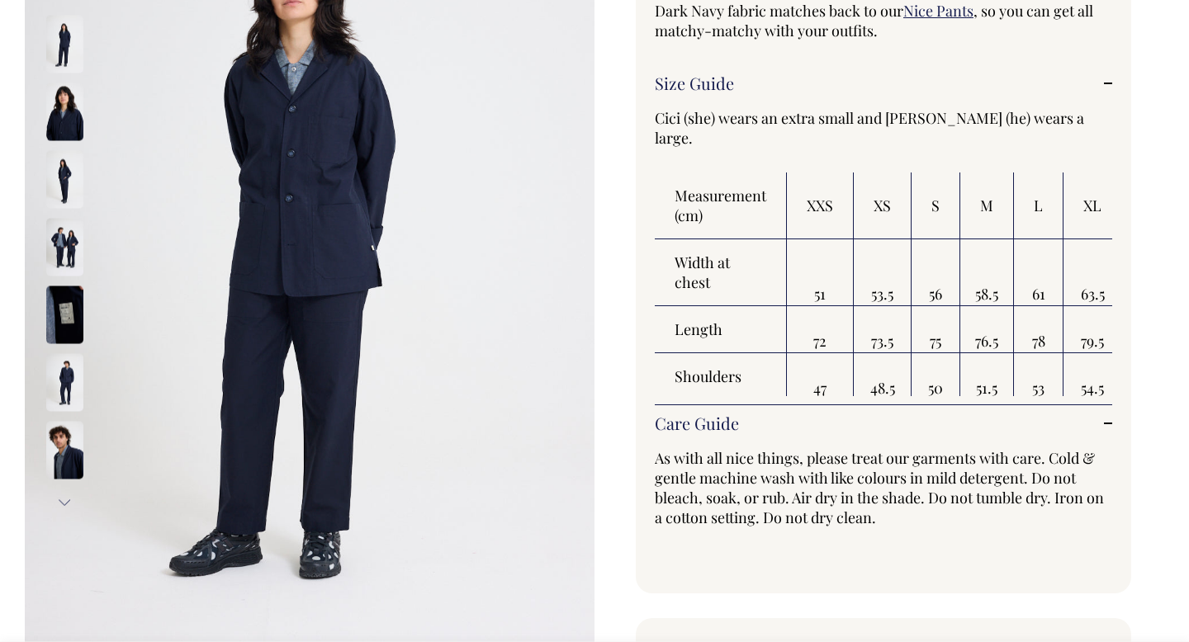 The image size is (1189, 642). What do you see at coordinates (987, 329) in the screenshot?
I see `td: 76.5` at bounding box center [987, 329].